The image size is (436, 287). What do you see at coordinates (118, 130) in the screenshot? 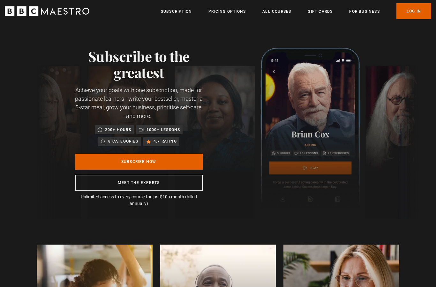
I see `p: 200+ hours` at bounding box center [118, 130].